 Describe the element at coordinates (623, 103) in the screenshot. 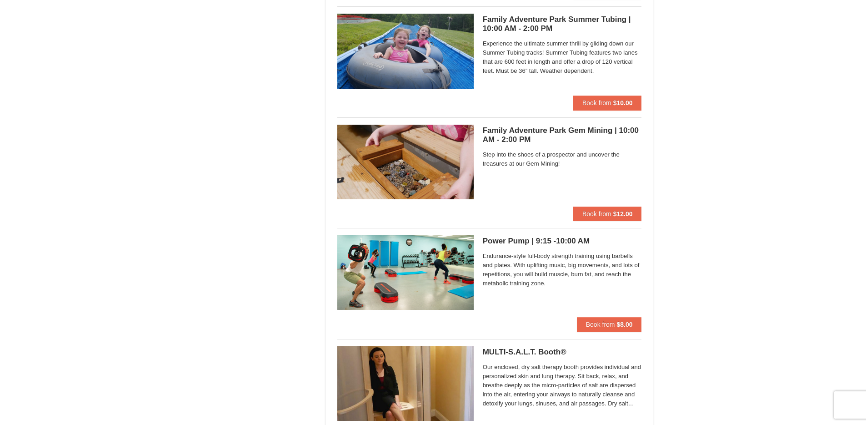

I see `strong: $10.00` at that location.